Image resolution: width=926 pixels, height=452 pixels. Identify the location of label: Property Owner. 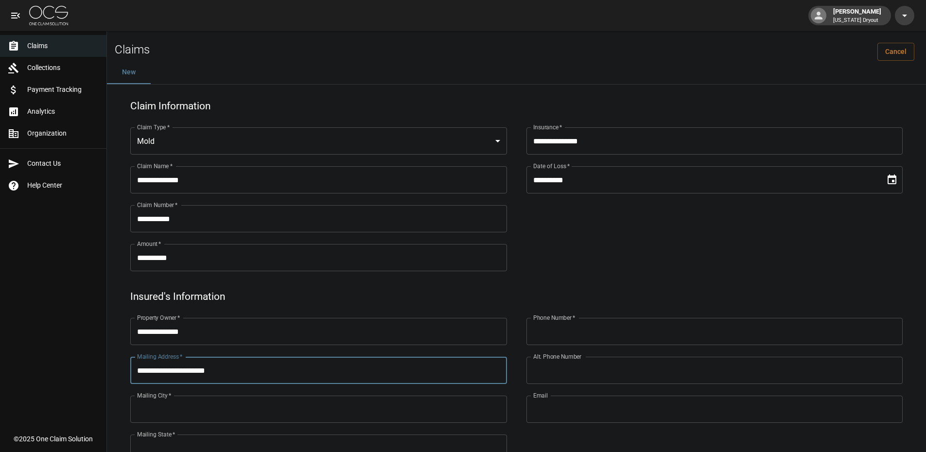
(158, 317).